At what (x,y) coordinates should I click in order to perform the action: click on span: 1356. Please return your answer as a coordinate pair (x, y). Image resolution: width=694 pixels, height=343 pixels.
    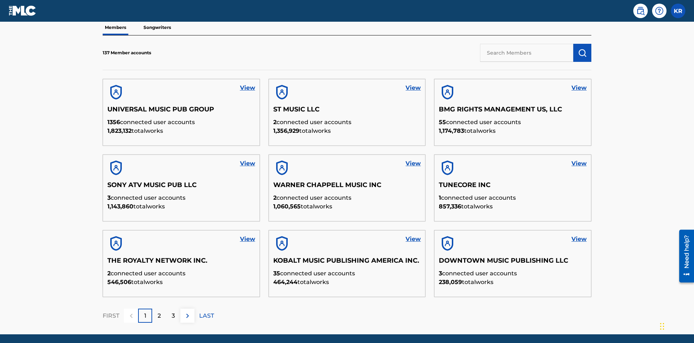
    Looking at the image, I should click on (114, 122).